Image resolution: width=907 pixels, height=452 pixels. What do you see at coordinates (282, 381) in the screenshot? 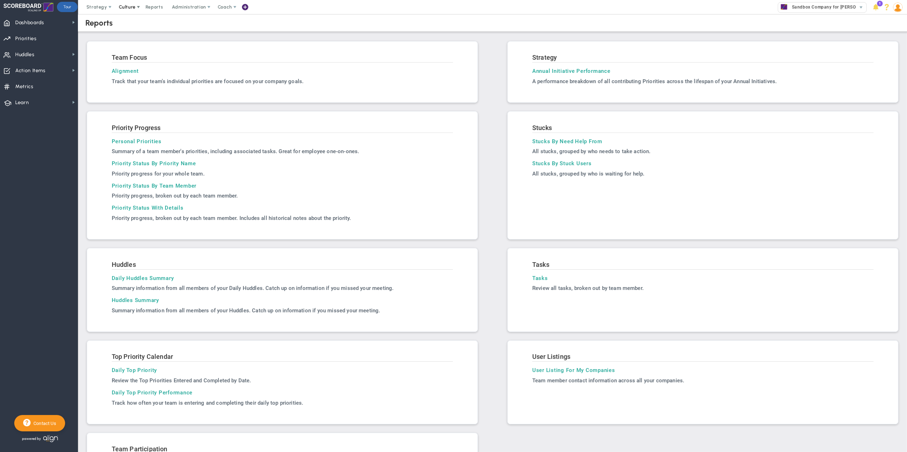
I see `p: Review the Top Priorities Entered and Completed by Date.` at bounding box center [282, 381].